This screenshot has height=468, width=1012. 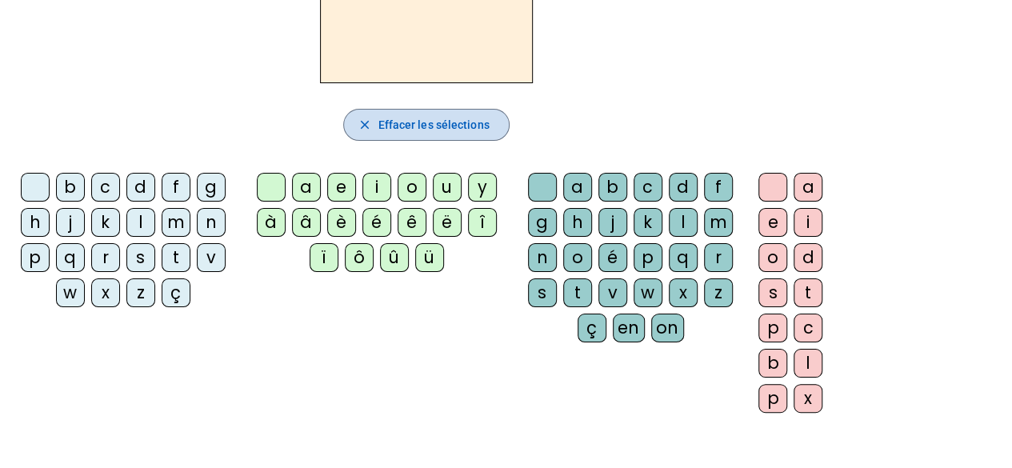 I want to click on div: ï, so click(x=324, y=258).